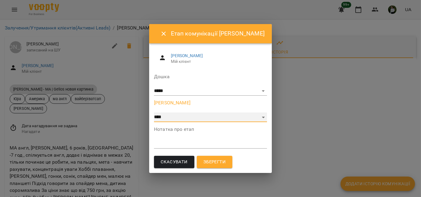 Image resolution: width=421 pixels, height=197 pixels. What do you see at coordinates (216, 62) in the screenshot?
I see `span: Мій клієнт` at bounding box center [216, 62].